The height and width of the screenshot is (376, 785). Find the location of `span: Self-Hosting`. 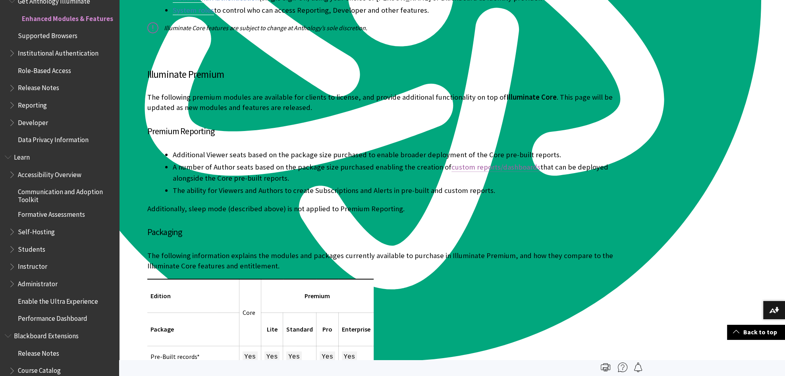

span: Self-Hosting is located at coordinates (36, 230).